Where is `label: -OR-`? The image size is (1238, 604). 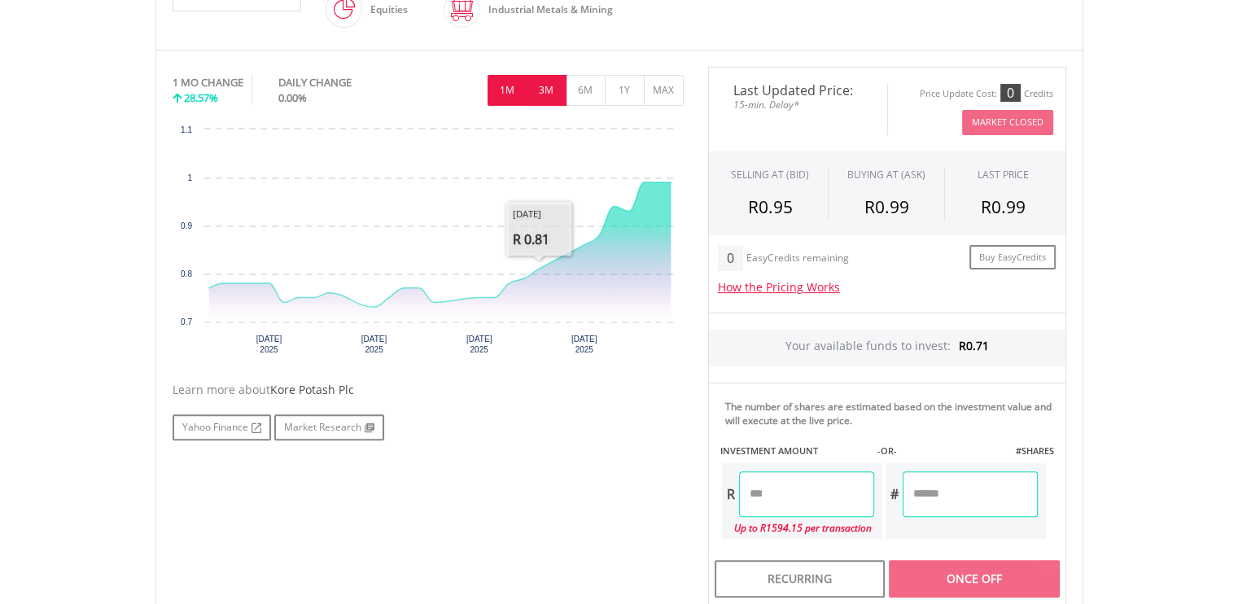
label: -OR- is located at coordinates (886, 451).